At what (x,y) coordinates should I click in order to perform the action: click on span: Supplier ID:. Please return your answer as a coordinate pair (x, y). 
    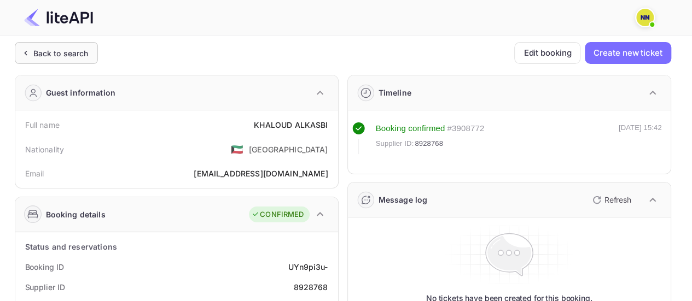
    Looking at the image, I should click on (395, 144).